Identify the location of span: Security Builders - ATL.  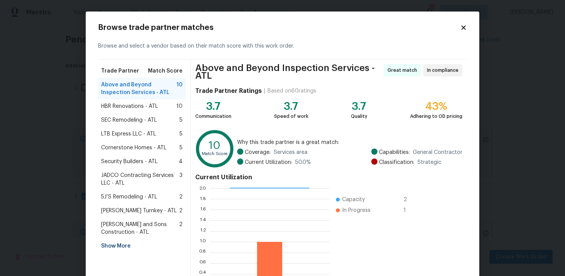
(129, 162).